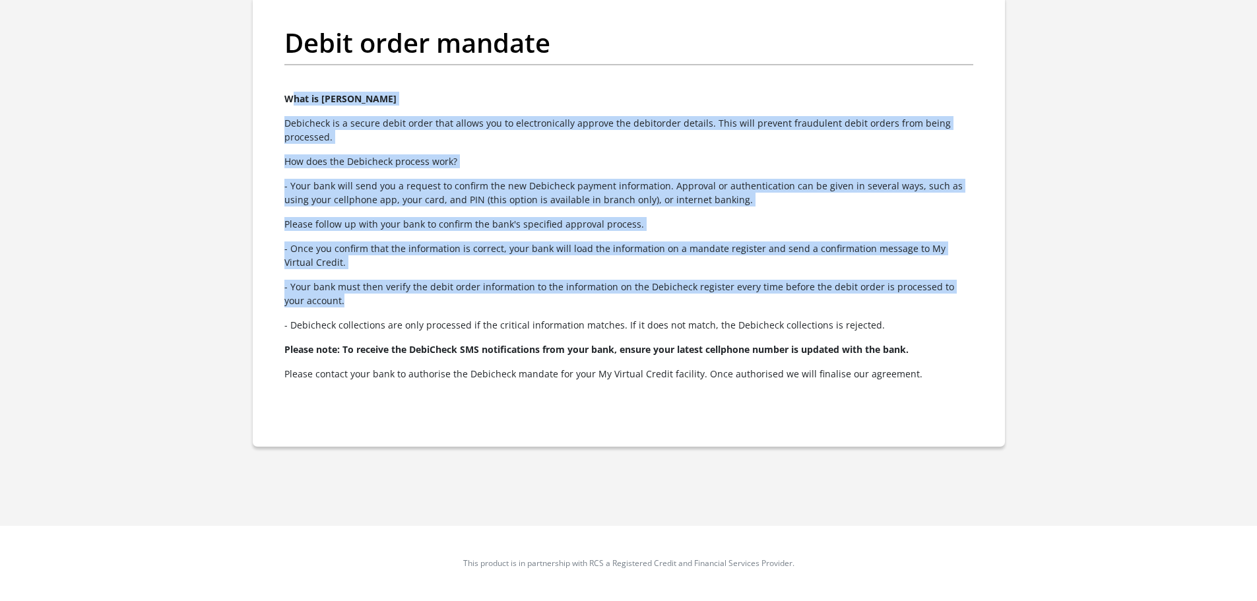 The height and width of the screenshot is (601, 1257). Describe the element at coordinates (629, 374) in the screenshot. I see `p: Please contact your bank to authorise the Debicheck mandate for your My Virtual Credit facility. ...` at that location.